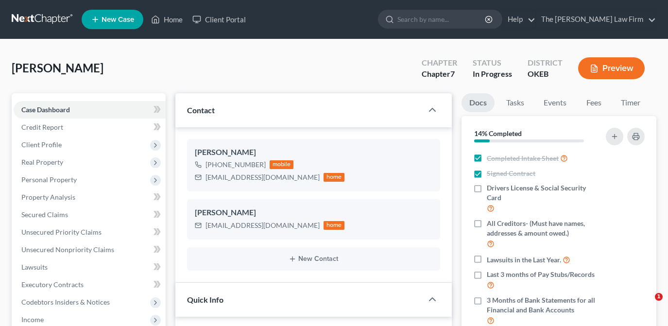  What do you see at coordinates (89, 197) in the screenshot?
I see `a: Property Analysis` at bounding box center [89, 197].